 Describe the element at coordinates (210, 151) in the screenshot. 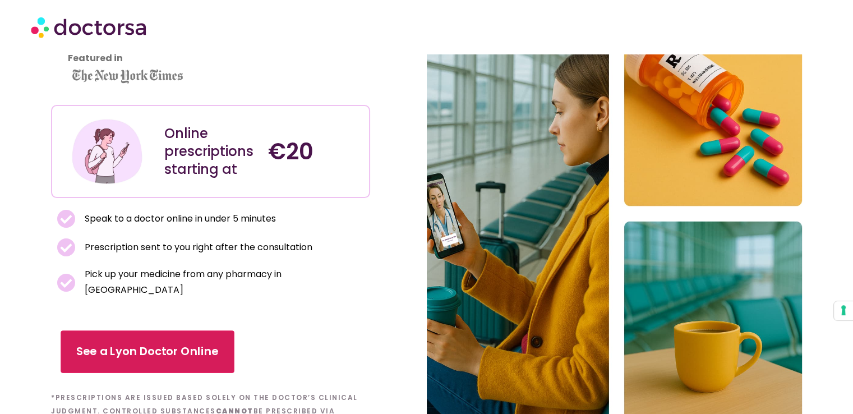

I see `div: Online prescriptions starting at` at that location.